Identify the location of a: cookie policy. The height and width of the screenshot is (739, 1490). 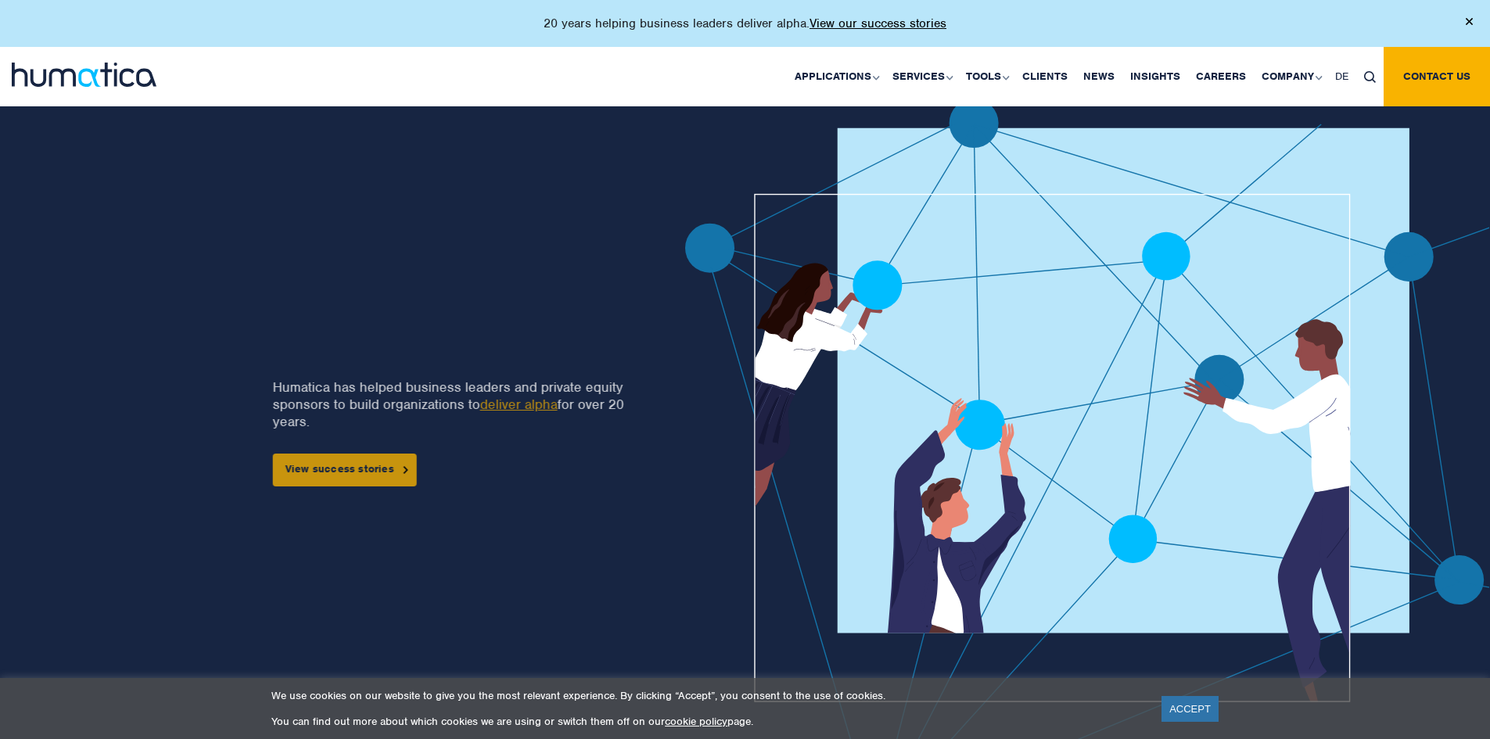
(696, 721).